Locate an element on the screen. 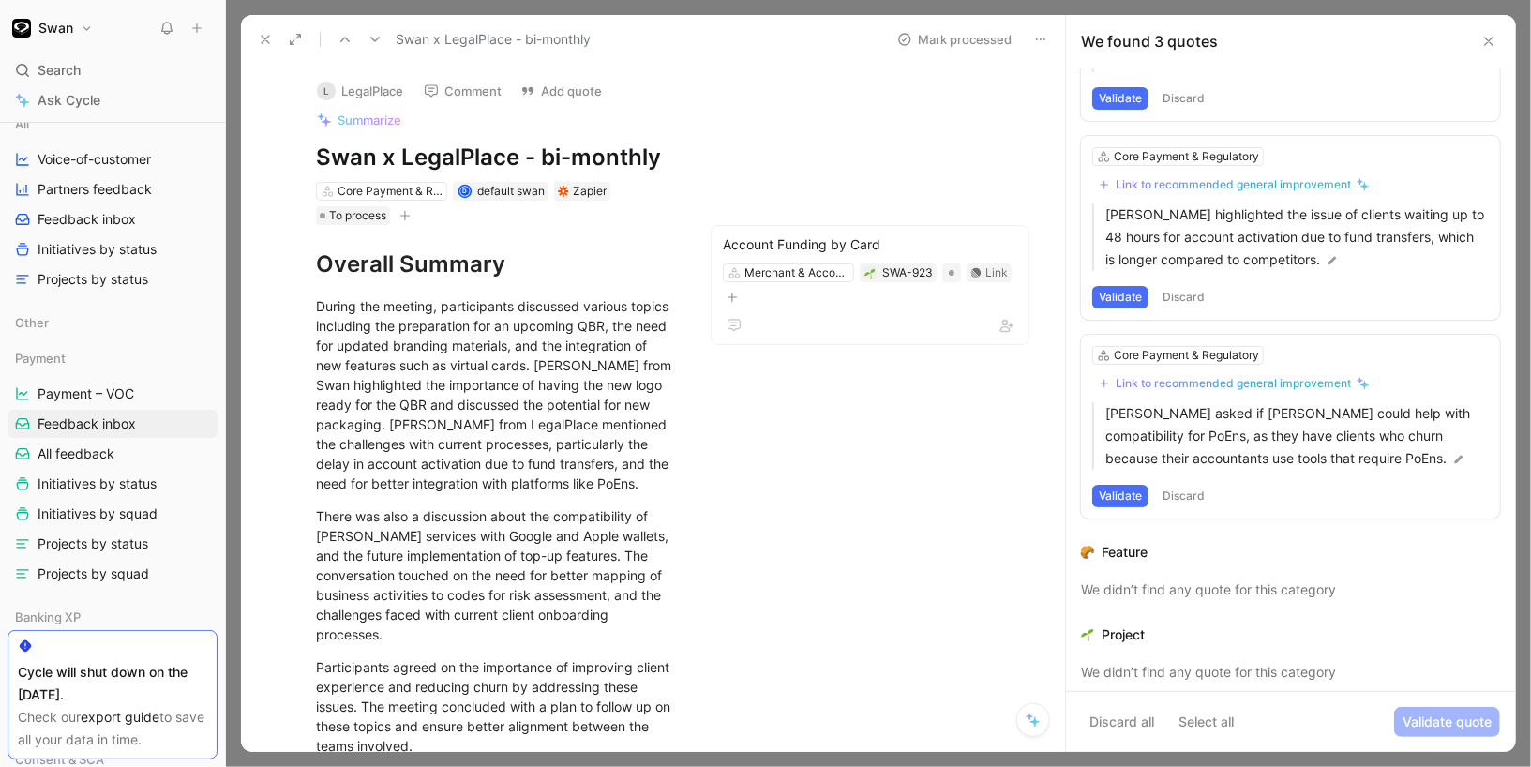 This screenshot has height=767, width=1531. div: L is located at coordinates (326, 91).